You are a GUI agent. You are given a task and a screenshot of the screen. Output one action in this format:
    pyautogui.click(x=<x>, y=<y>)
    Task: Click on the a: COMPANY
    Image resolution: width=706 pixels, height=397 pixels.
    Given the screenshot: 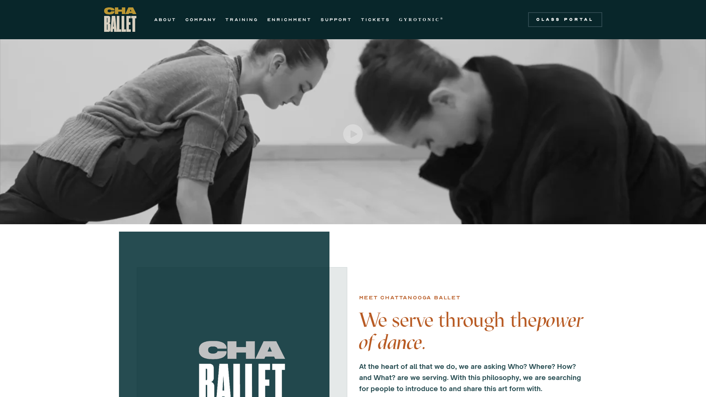 What is the action you would take?
    pyautogui.click(x=201, y=20)
    